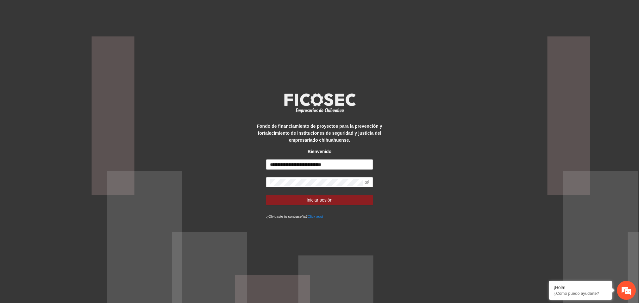  Describe the element at coordinates (581, 293) in the screenshot. I see `p: ¿Cómo puedo ayudarte?` at that location.